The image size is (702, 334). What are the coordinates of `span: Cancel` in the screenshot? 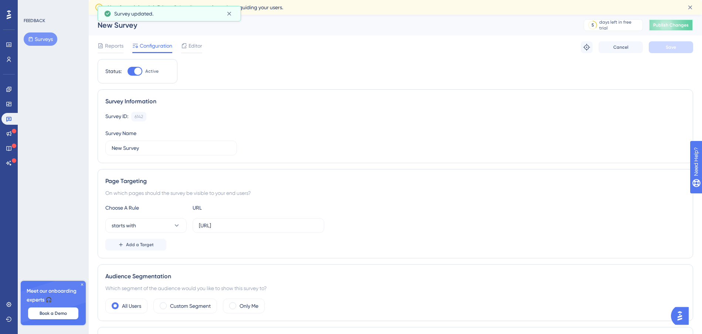 It's located at (620, 47).